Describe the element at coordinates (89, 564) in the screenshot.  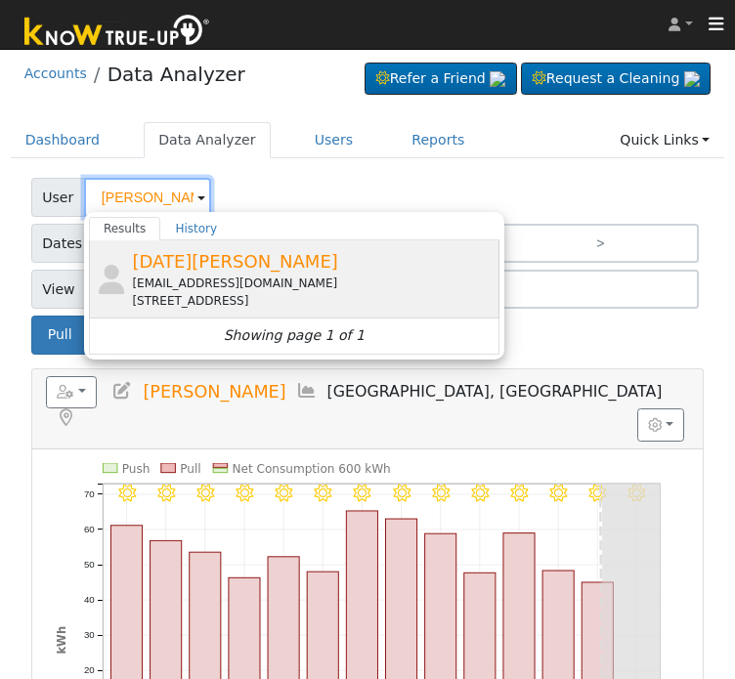
I see `text: 50` at that location.